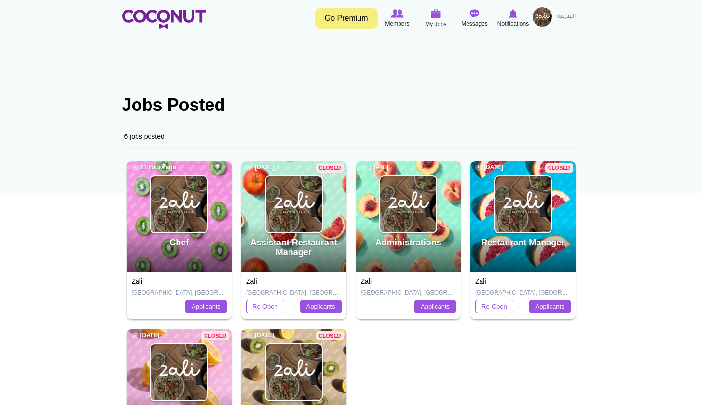 This screenshot has height=405, width=702. Describe the element at coordinates (475, 14) in the screenshot. I see `img: Messages` at that location.